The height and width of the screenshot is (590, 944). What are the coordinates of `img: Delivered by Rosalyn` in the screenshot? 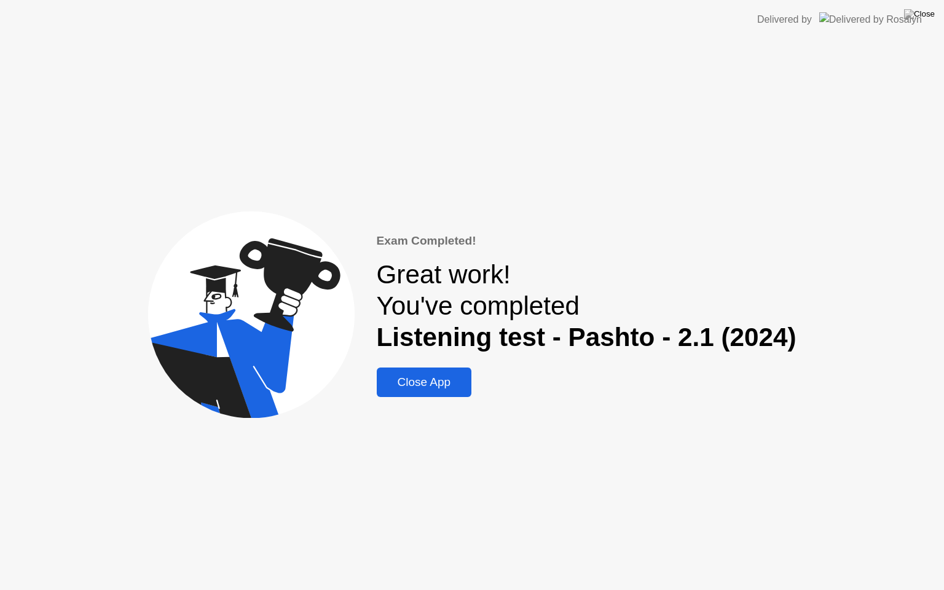 It's located at (870, 19).